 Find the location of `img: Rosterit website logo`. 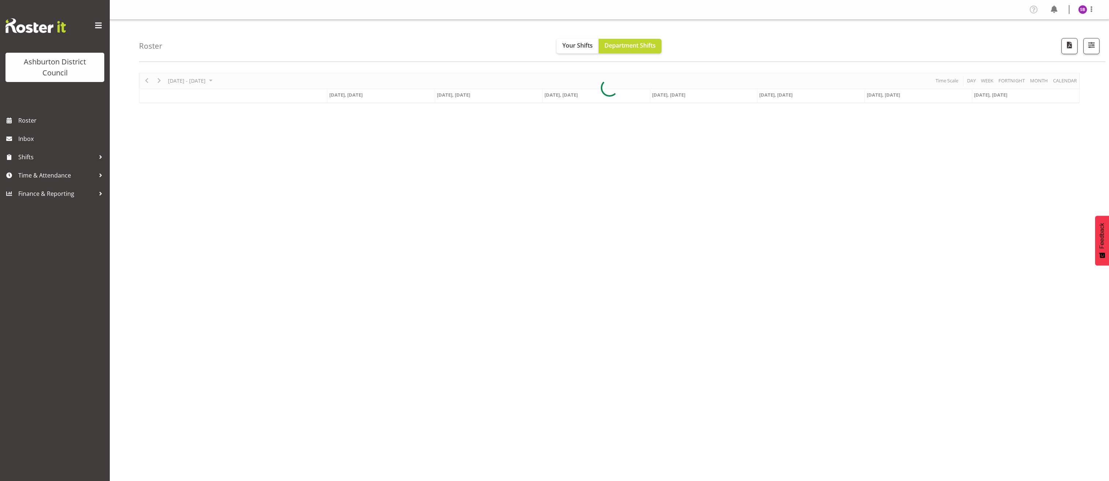

img: Rosterit website logo is located at coordinates (35, 26).